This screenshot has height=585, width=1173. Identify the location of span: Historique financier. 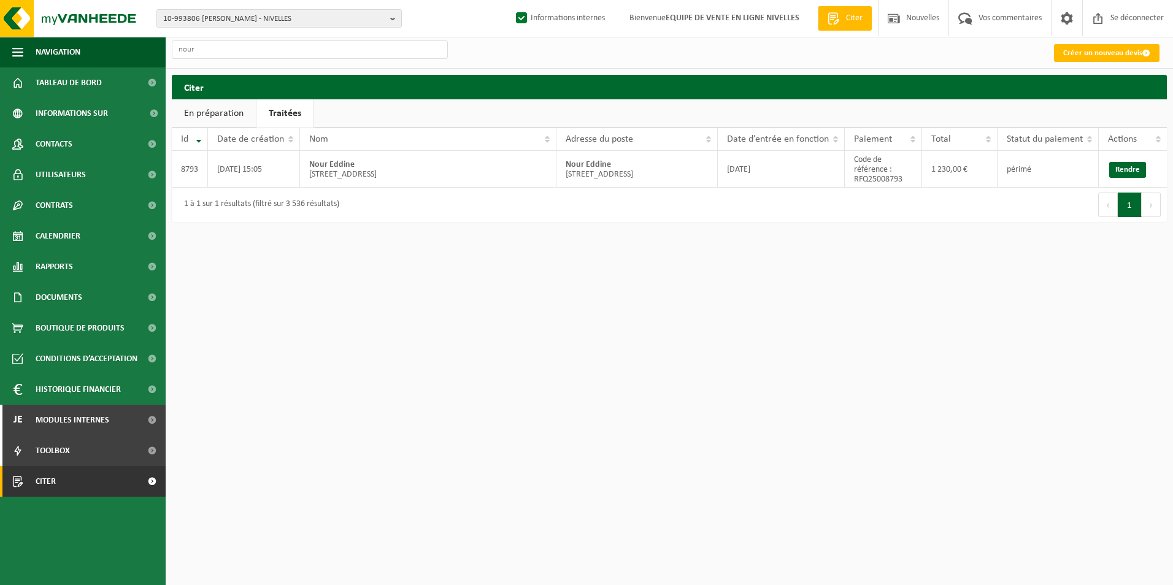
(78, 389).